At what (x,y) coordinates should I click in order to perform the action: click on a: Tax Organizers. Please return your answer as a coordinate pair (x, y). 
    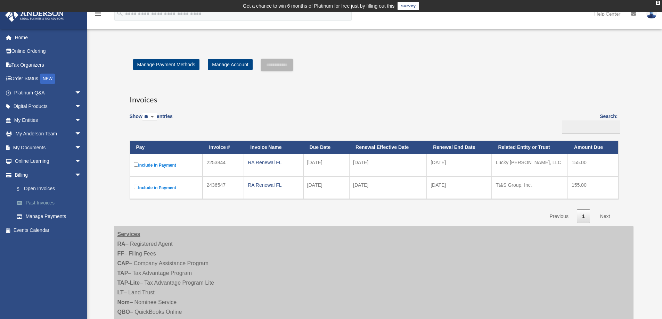
    Looking at the image, I should click on (48, 65).